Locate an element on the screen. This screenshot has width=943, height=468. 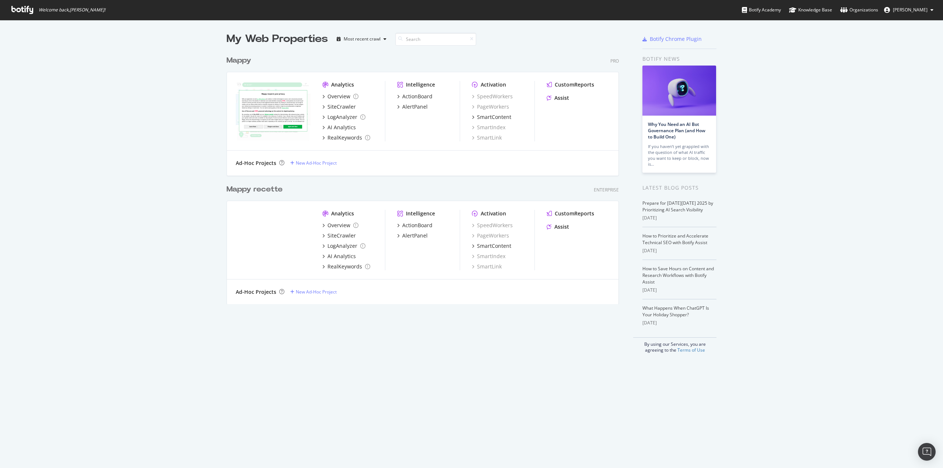
a: CustomReports is located at coordinates (570, 85).